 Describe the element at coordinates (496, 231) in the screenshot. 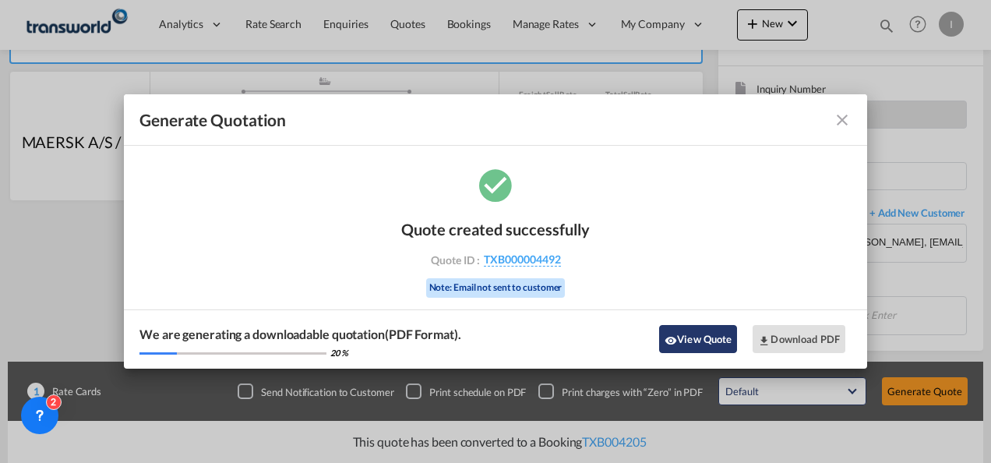

I see `md-dialog: Generate Quotation Quote ...` at that location.